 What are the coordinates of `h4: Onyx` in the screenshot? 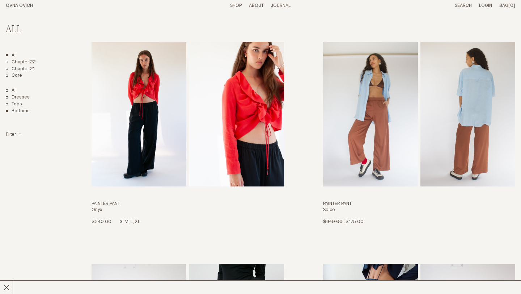 It's located at (187, 210).